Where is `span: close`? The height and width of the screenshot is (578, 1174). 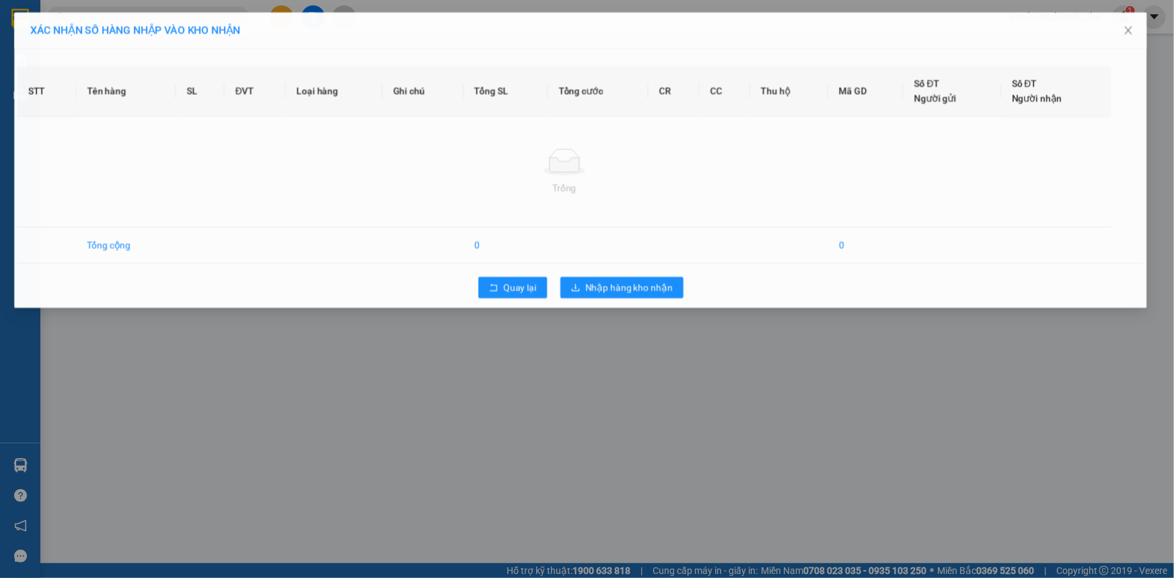 span: close is located at coordinates (1145, 25).